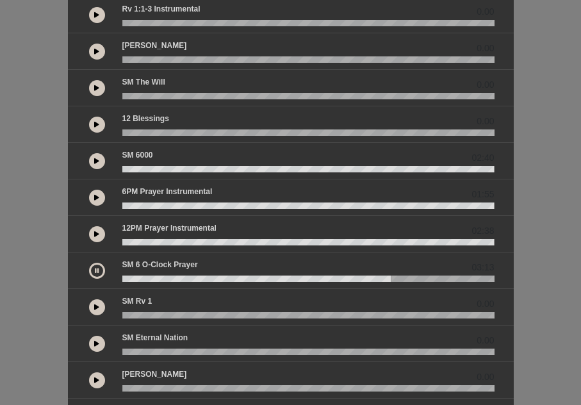 Image resolution: width=581 pixels, height=405 pixels. Describe the element at coordinates (483, 267) in the screenshot. I see `span: 03:13` at that location.